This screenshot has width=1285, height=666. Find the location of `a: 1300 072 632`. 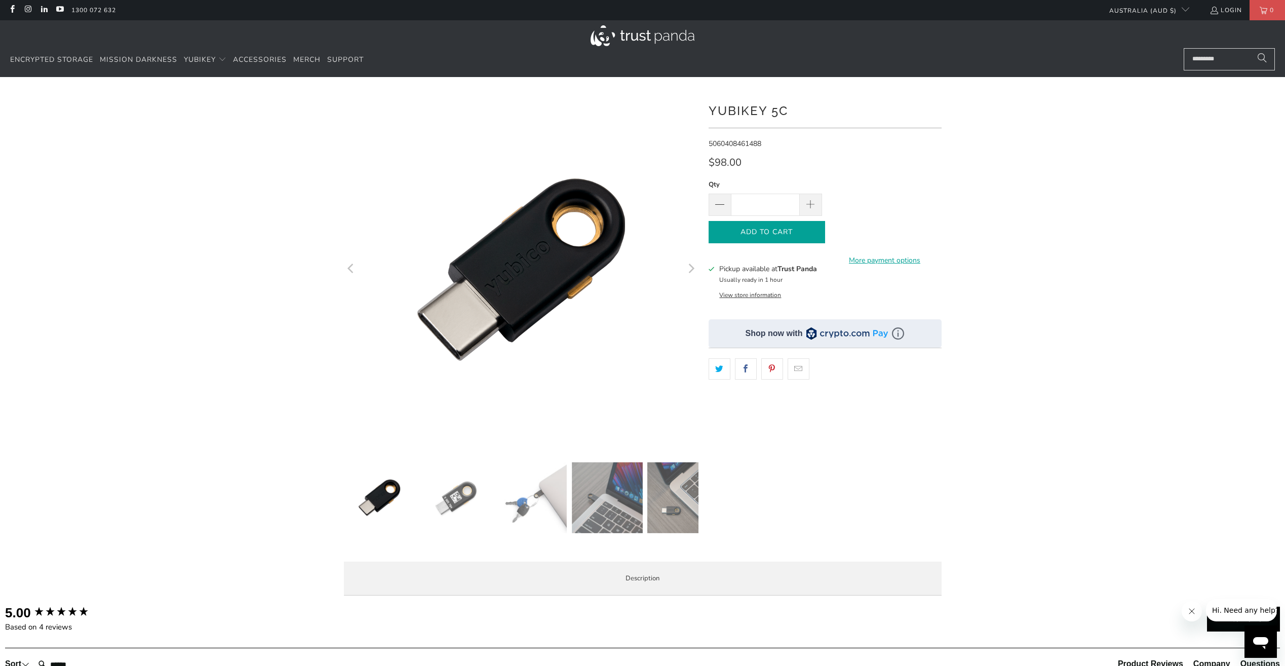

a: 1300 072 632 is located at coordinates (94, 10).